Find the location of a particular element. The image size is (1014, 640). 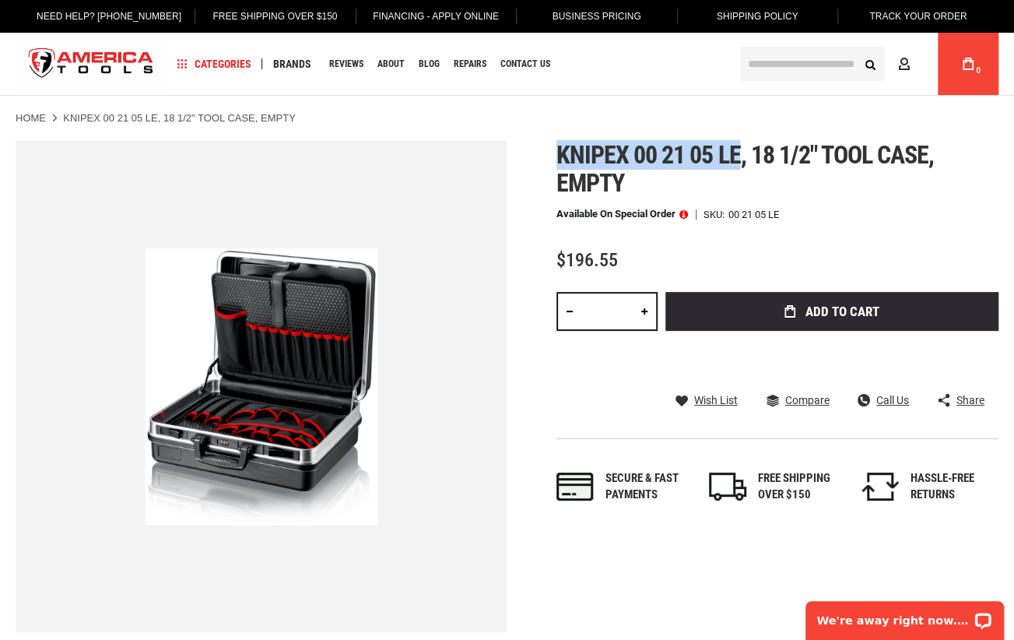

div: HASSLE-FREE RETURNS is located at coordinates (954, 487).